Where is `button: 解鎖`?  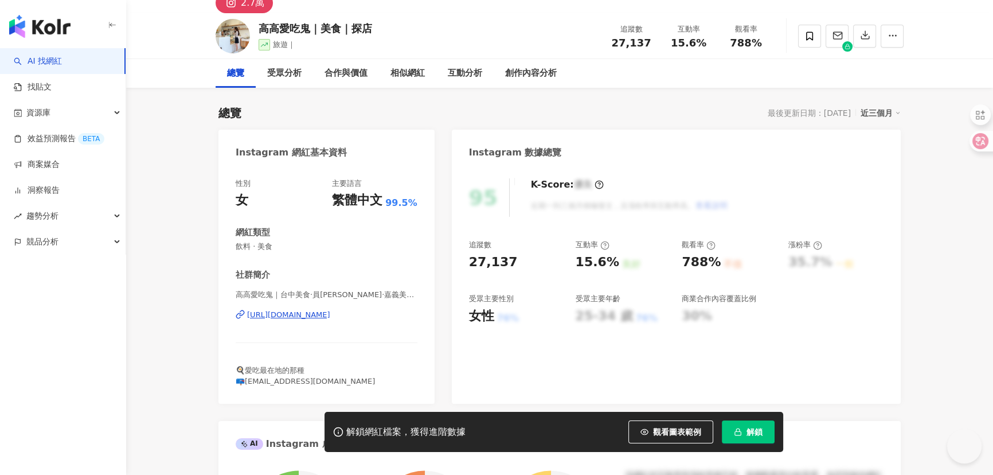 button: 解鎖 is located at coordinates (749, 432).